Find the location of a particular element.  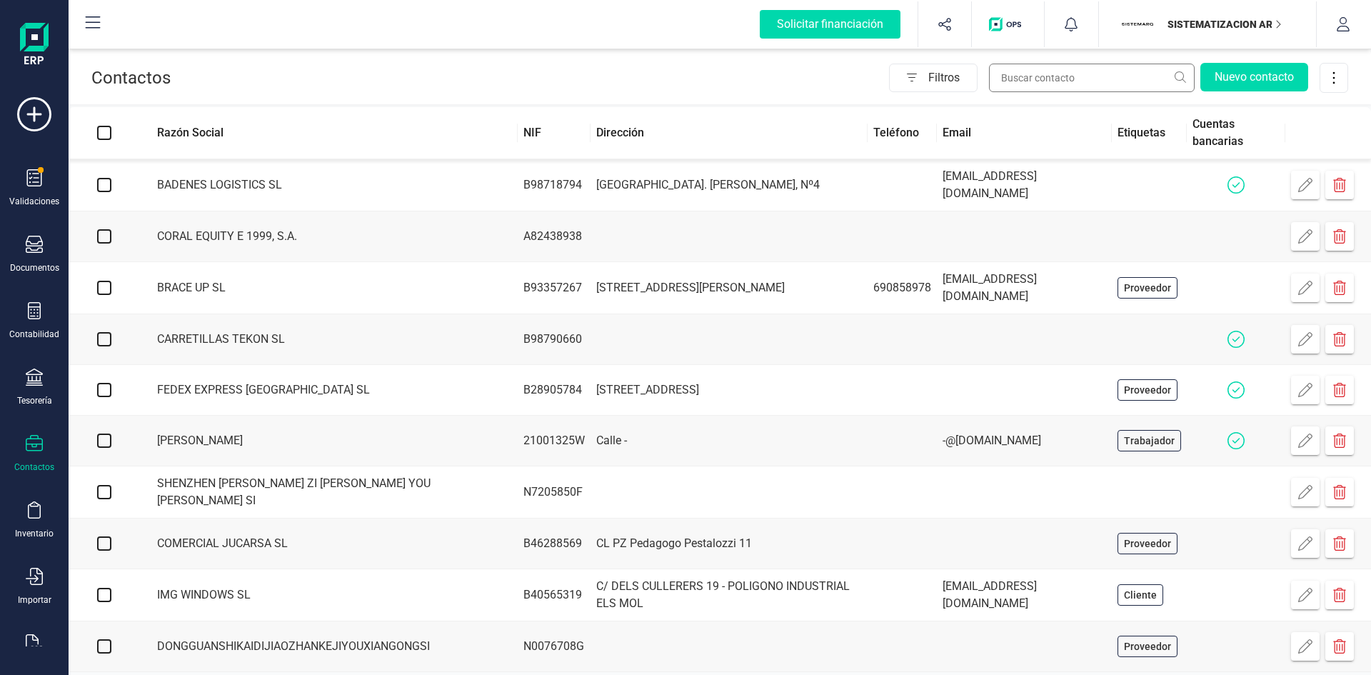

input: Buscar contacto is located at coordinates (1092, 78).